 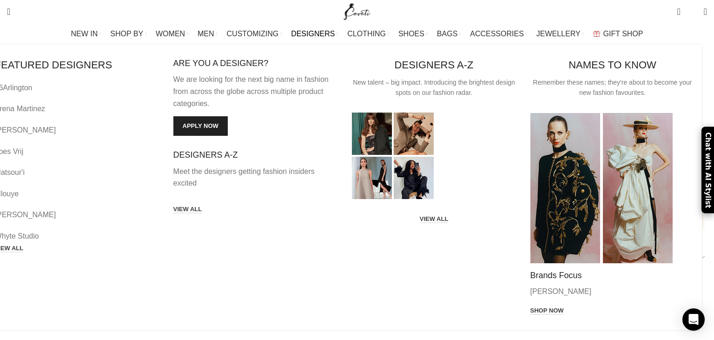 What do you see at coordinates (411, 33) in the screenshot?
I see `span: SHOES` at bounding box center [411, 33].